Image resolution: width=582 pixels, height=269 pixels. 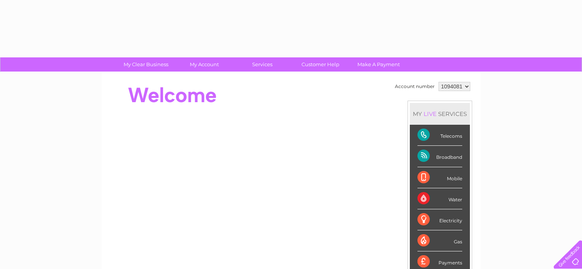 I want to click on div: Gas, so click(x=440, y=241).